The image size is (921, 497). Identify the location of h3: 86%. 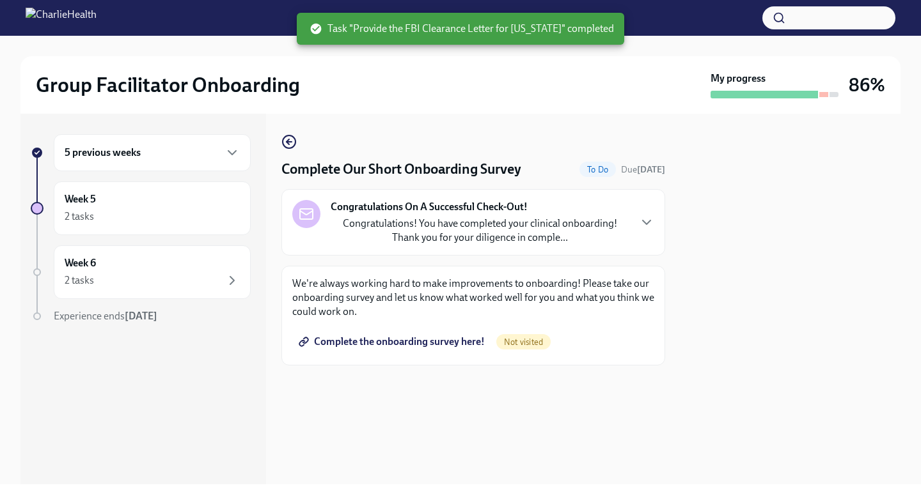
(866, 85).